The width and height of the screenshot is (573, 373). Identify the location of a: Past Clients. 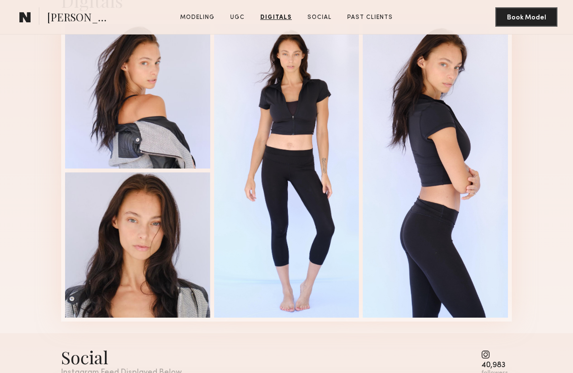
(370, 17).